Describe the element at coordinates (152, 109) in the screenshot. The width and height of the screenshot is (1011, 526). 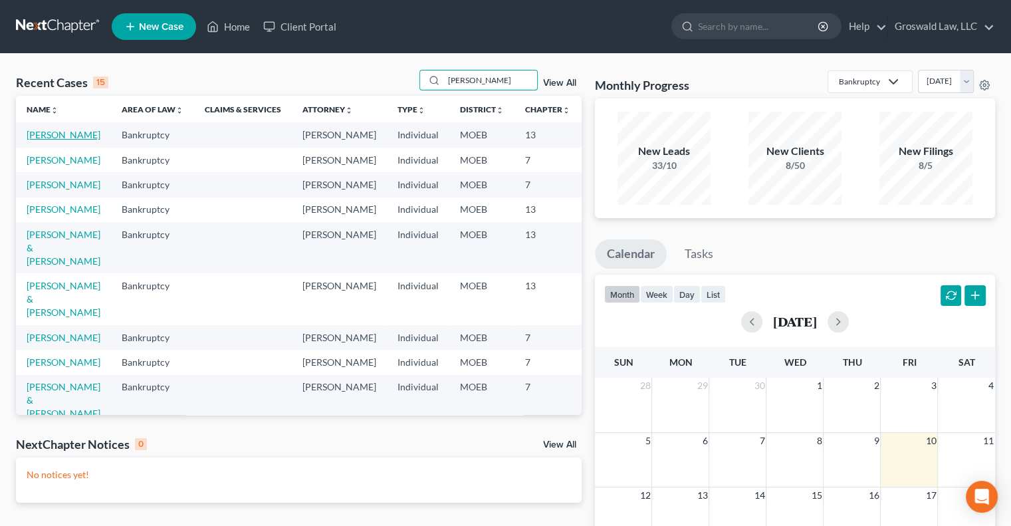
I see `a: Area of Lawunfold_more` at that location.